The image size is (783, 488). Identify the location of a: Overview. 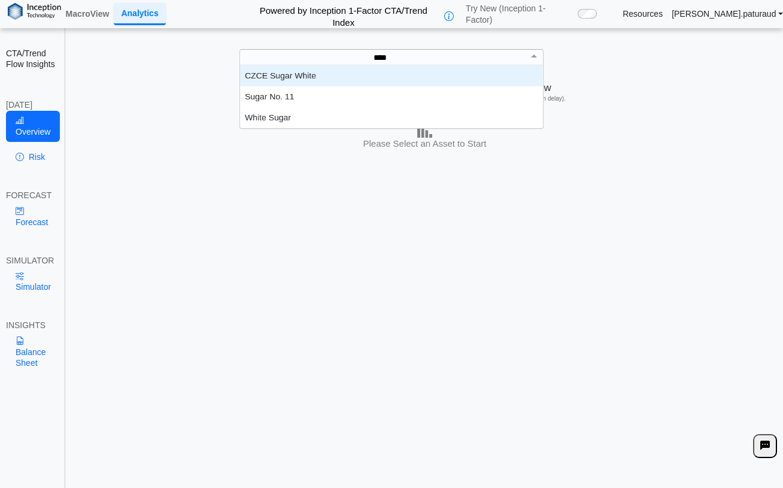
(33, 126).